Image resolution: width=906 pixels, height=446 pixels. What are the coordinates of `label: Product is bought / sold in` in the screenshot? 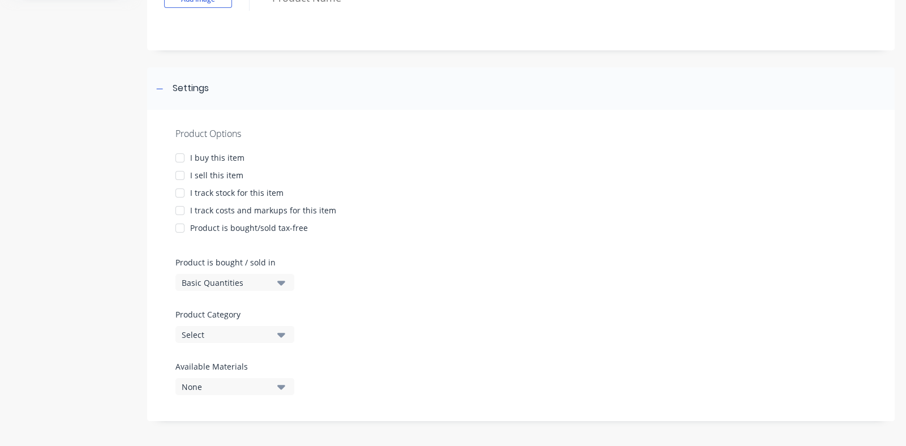 It's located at (232, 262).